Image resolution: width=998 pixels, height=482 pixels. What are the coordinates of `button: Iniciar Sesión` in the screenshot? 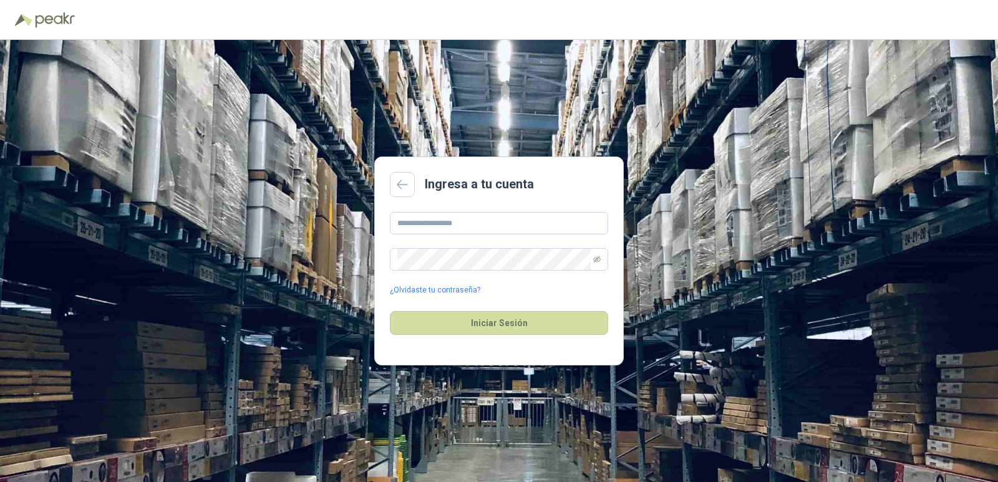 It's located at (499, 323).